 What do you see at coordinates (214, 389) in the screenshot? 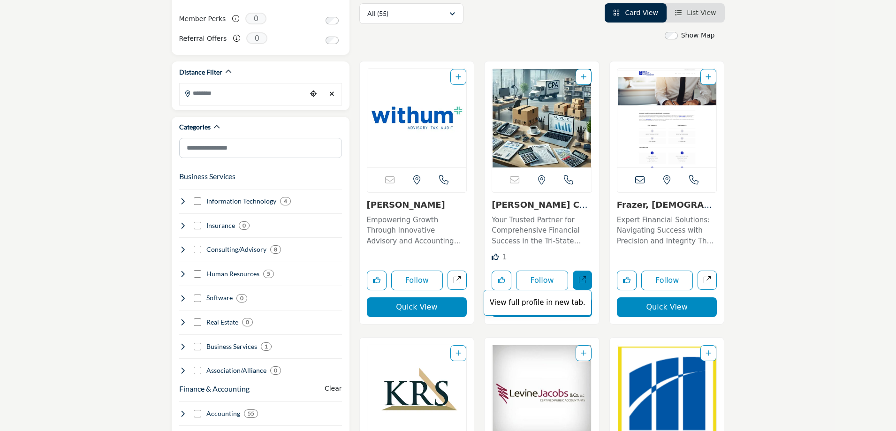
I see `h3: Finance & Accounting` at bounding box center [214, 389].